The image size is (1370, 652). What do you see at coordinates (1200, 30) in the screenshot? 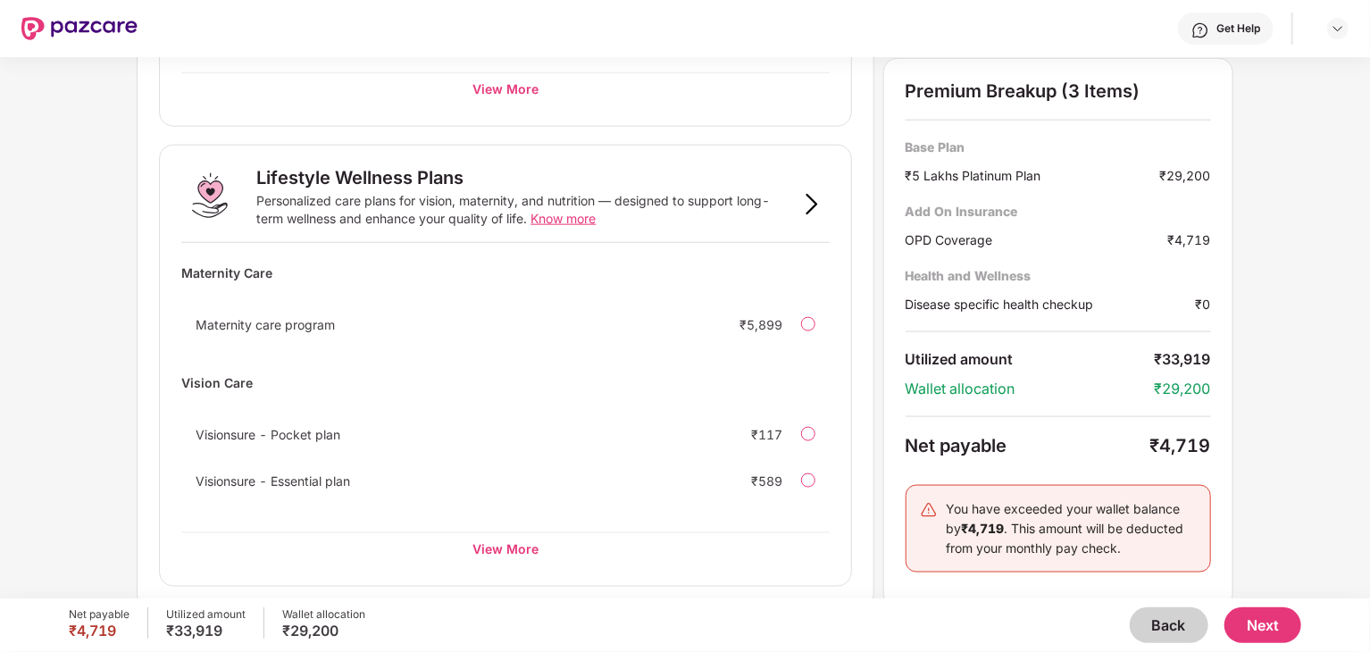
I see `img: svg+xml;base64,PHN2ZyBpZD0iSGVscC0zMngzMiIgeG1sbnM9Imh0dHA6Ly93d3cudzMub3JnLzIwMDAvc3ZnIiB3aWR0aD...` at bounding box center [1200, 30].